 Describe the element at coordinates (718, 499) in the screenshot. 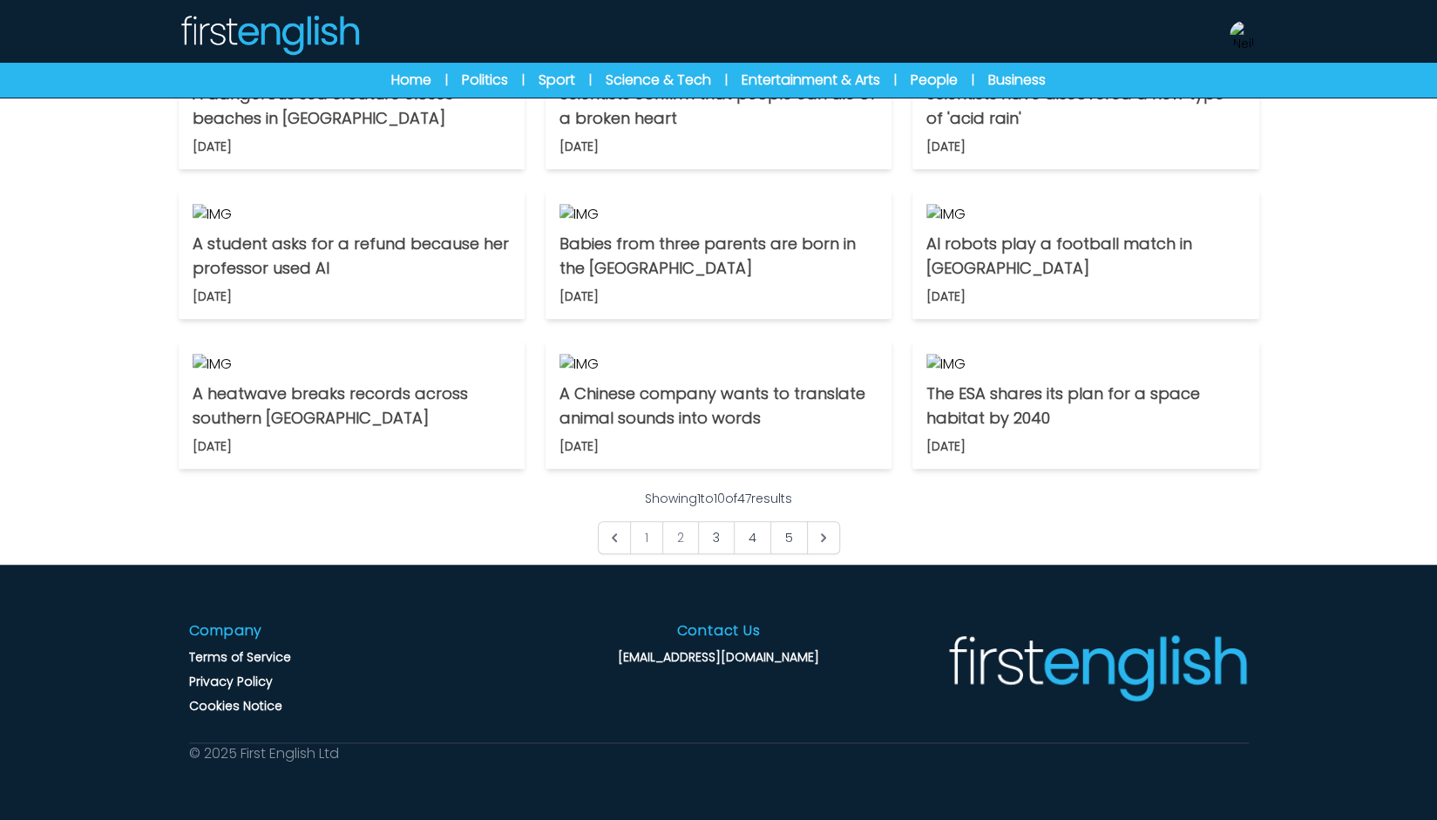

I see `p: Showing to of results` at that location.